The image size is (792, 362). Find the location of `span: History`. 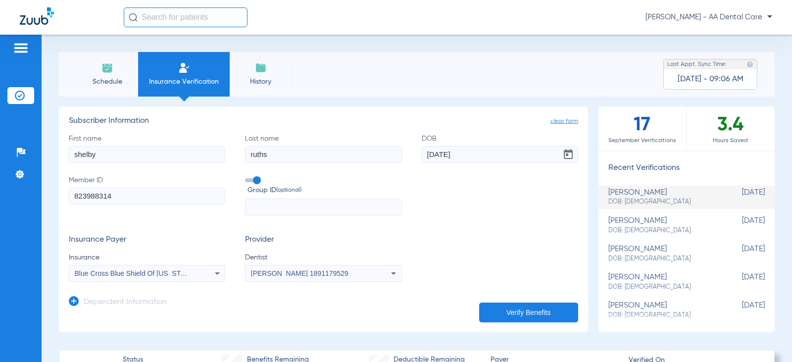

span: History is located at coordinates (260, 82).